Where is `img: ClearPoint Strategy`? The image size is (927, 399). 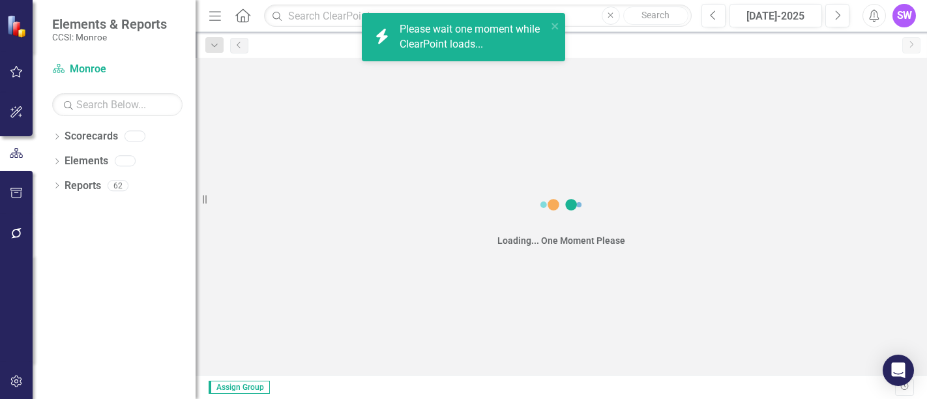
img: ClearPoint Strategy is located at coordinates (18, 25).